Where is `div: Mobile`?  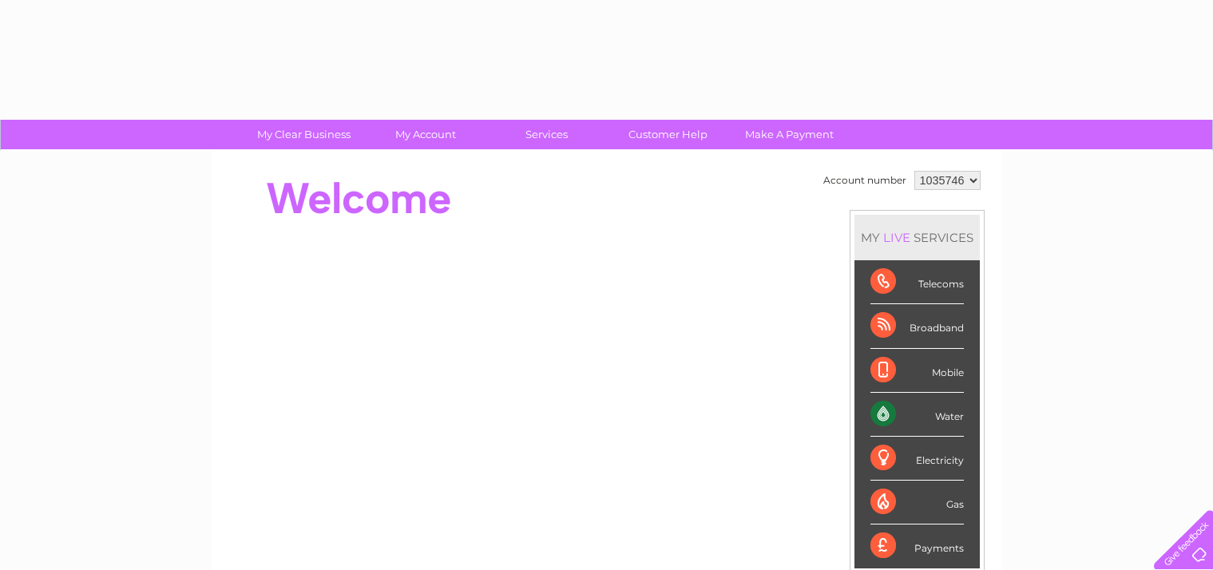 div: Mobile is located at coordinates (917, 371).